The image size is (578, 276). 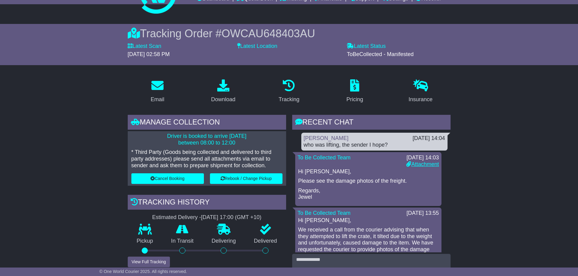 I want to click on a: Email, so click(x=157, y=92).